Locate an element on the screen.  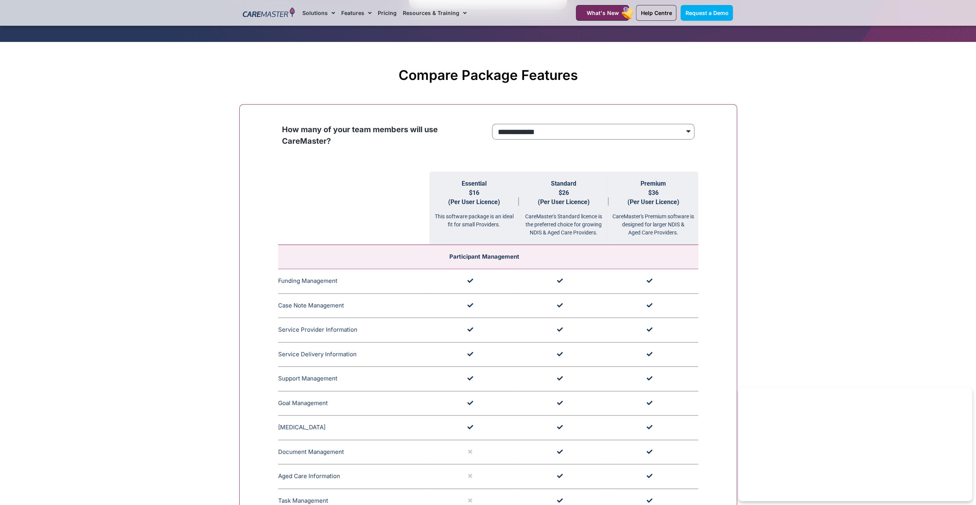
span: $16 (Per User Licence) is located at coordinates (474, 197).